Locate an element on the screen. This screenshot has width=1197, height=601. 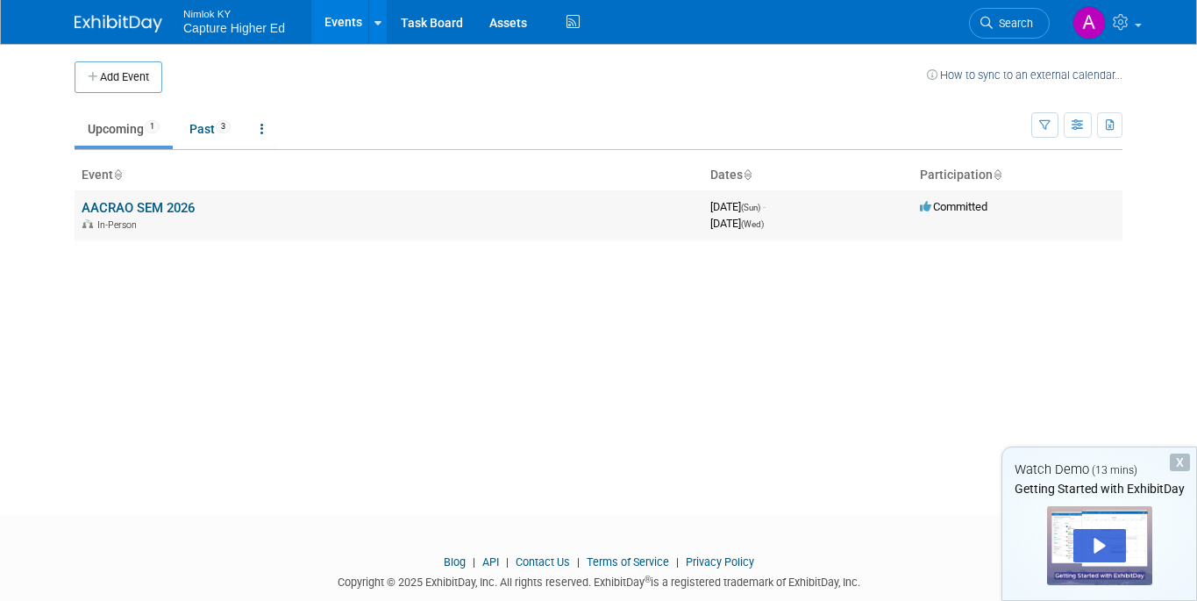
img: ExhibitDay is located at coordinates (118, 24).